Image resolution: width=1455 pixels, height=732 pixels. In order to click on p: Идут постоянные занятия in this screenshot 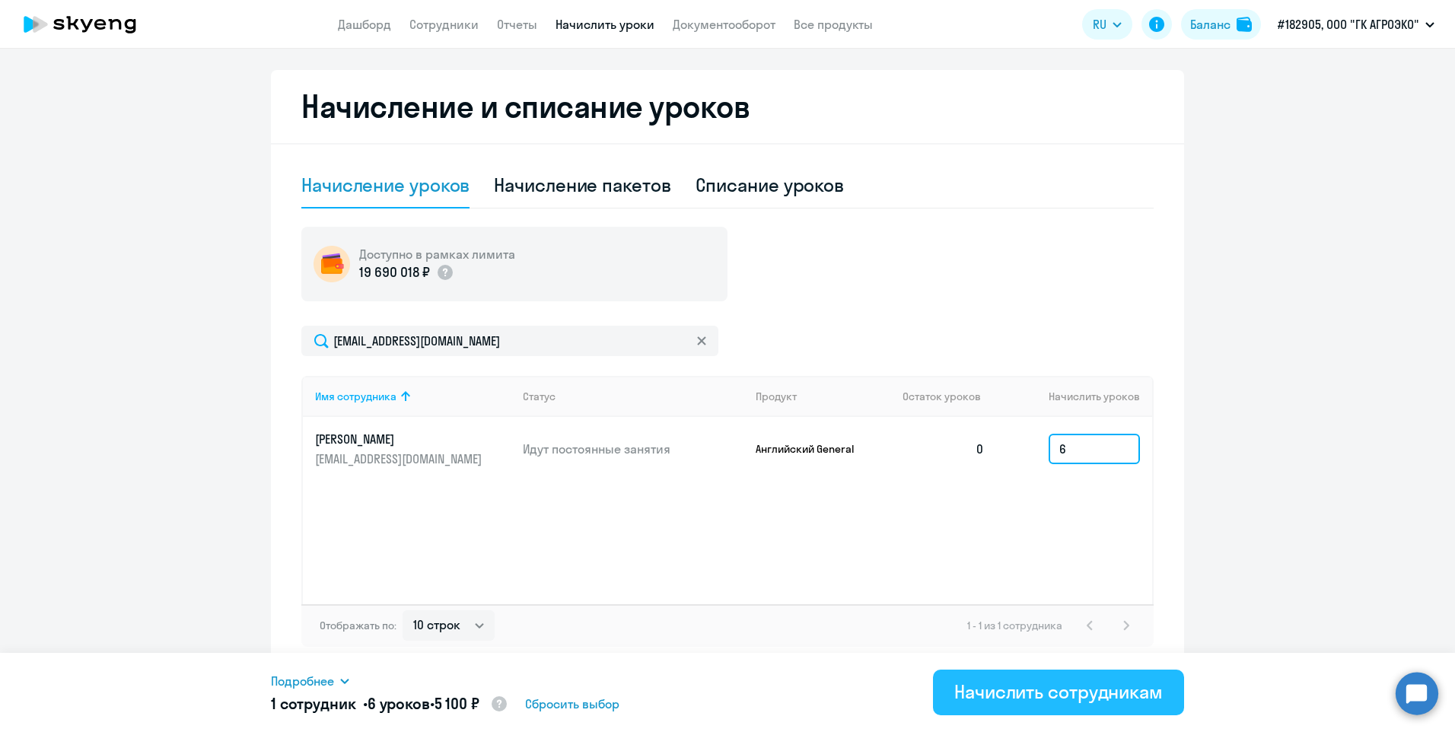, I will do `click(633, 449)`.